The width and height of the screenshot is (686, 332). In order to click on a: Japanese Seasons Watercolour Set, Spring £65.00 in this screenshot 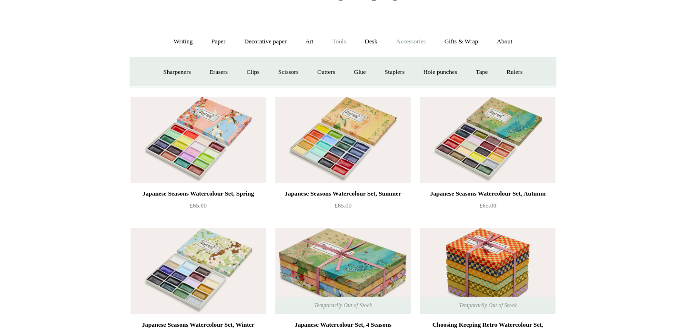, I will do `click(198, 207)`.